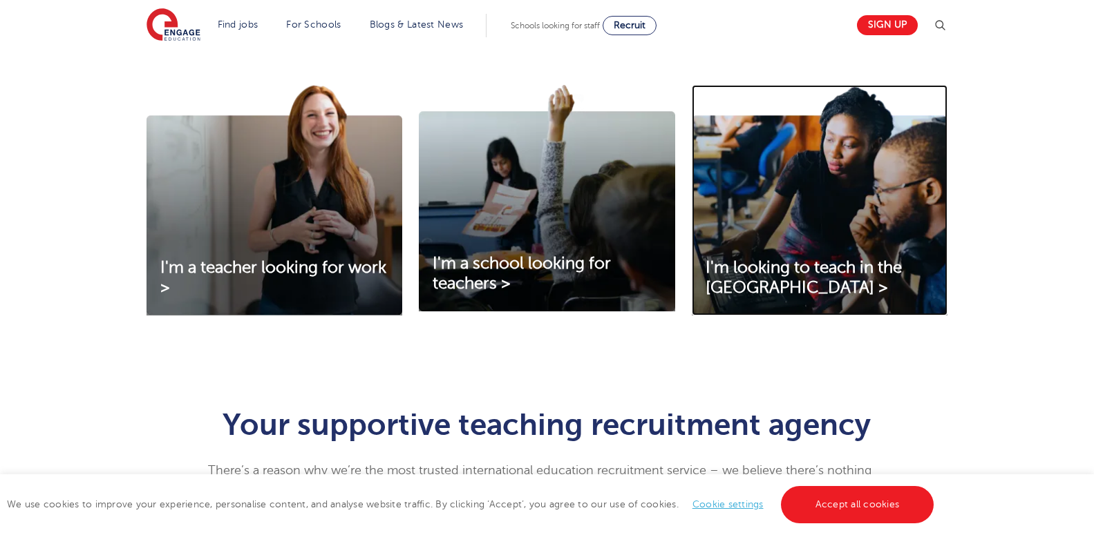 The height and width of the screenshot is (535, 1094). What do you see at coordinates (546, 425) in the screenshot?
I see `h1: Your supportive teaching recruitment agency` at bounding box center [546, 425].